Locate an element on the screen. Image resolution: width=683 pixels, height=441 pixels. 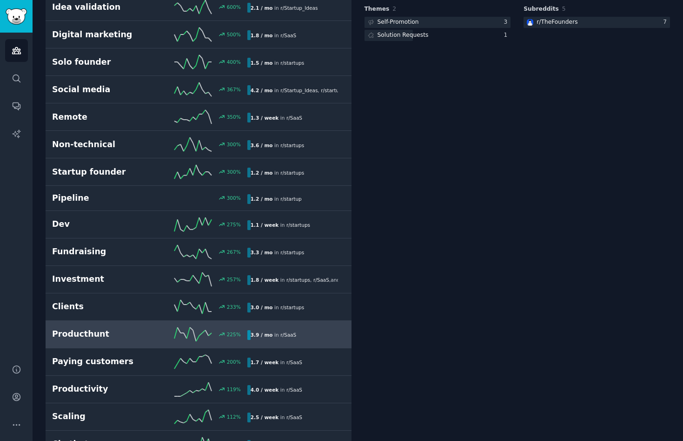
h2: Dev is located at coordinates (101, 224).